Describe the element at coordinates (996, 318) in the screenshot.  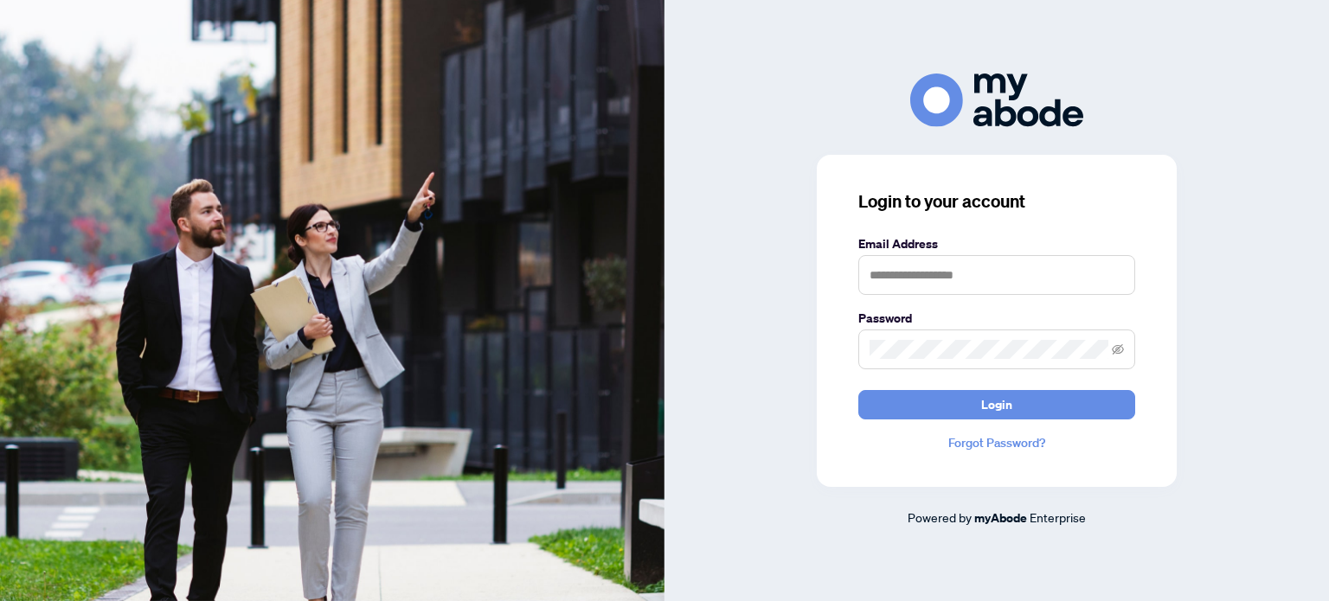
I see `label: Password` at that location.